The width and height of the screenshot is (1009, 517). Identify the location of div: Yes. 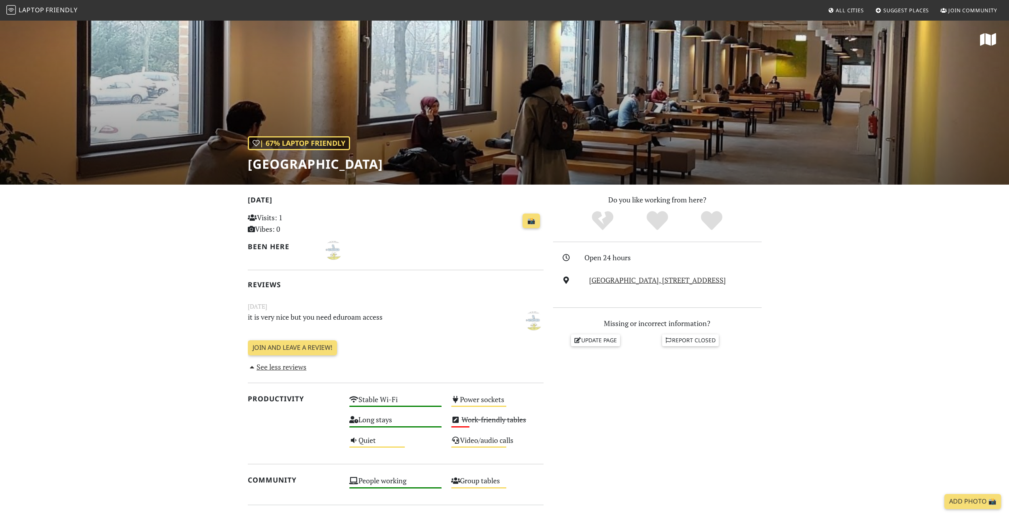
(657, 221).